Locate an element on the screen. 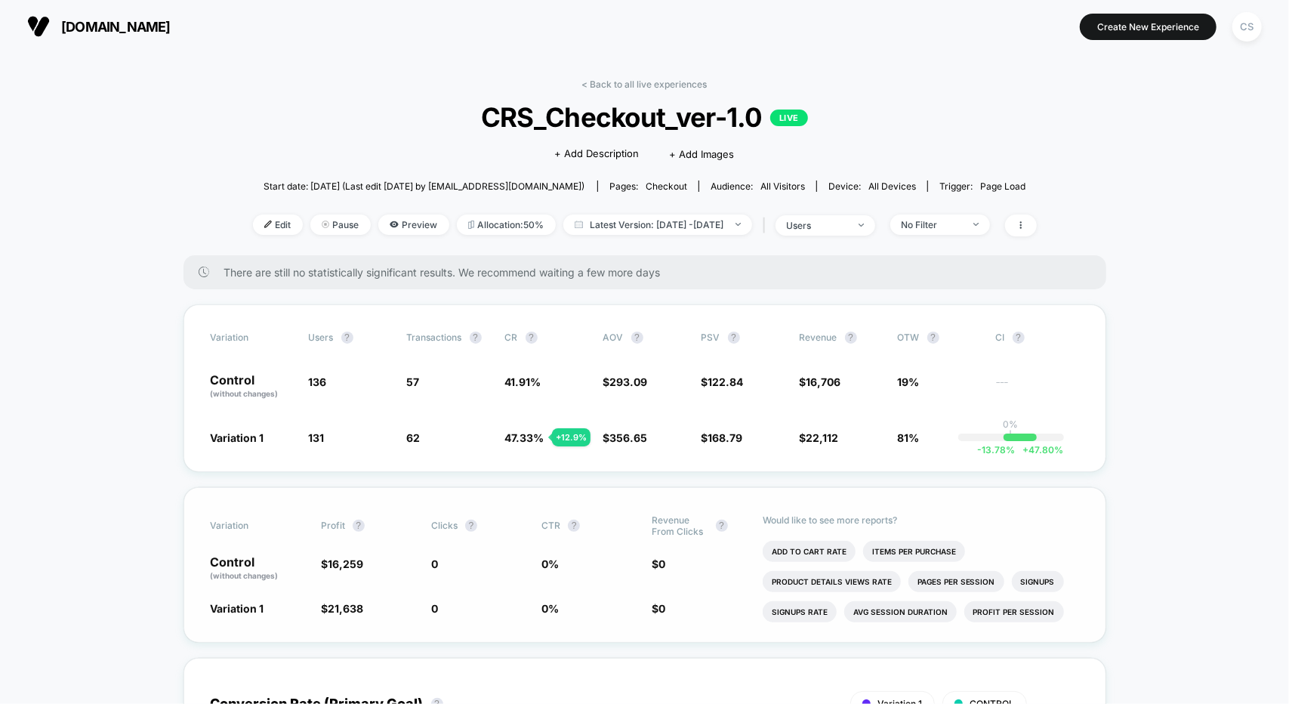 This screenshot has height=704, width=1289. li: Product Details Views Rate is located at coordinates (832, 582).